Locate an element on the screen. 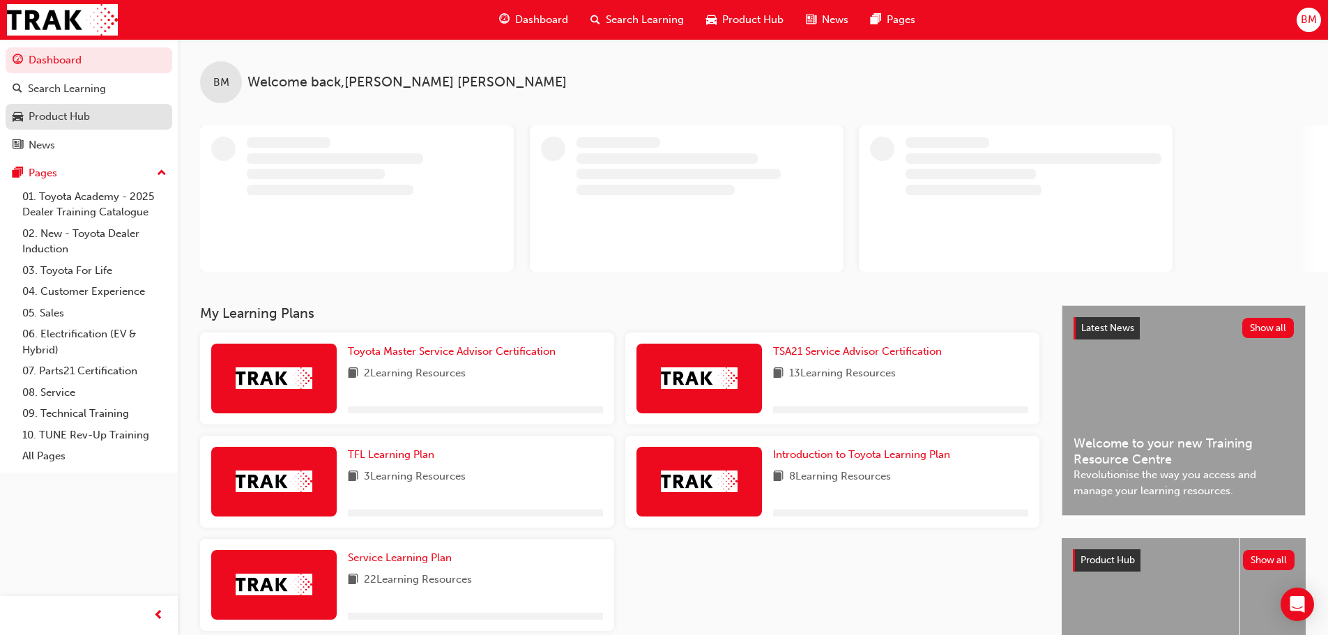 The height and width of the screenshot is (635, 1328). span: Pages is located at coordinates (901, 20).